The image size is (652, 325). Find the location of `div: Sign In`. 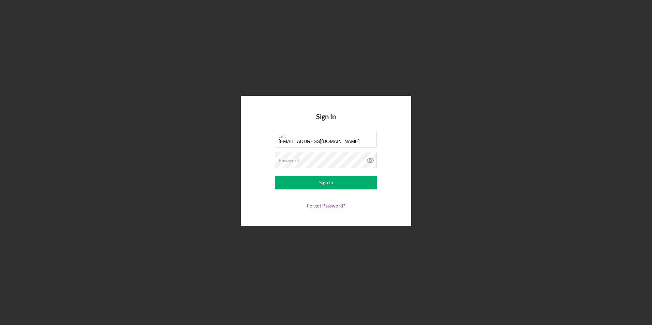

div: Sign In is located at coordinates (326, 183).